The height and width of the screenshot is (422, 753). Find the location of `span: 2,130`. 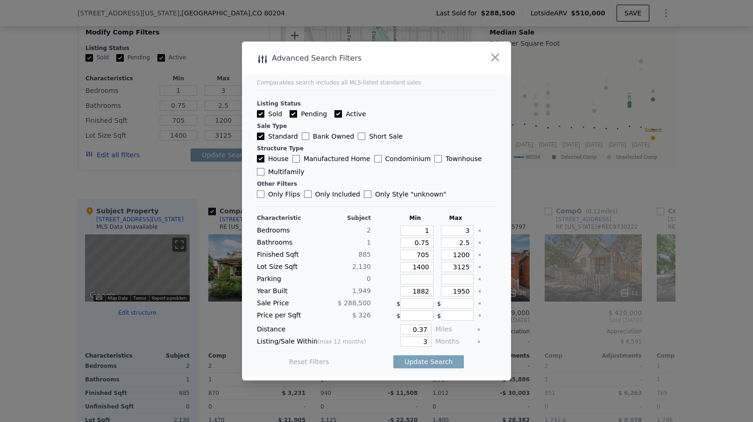

span: 2,130 is located at coordinates (362, 267).